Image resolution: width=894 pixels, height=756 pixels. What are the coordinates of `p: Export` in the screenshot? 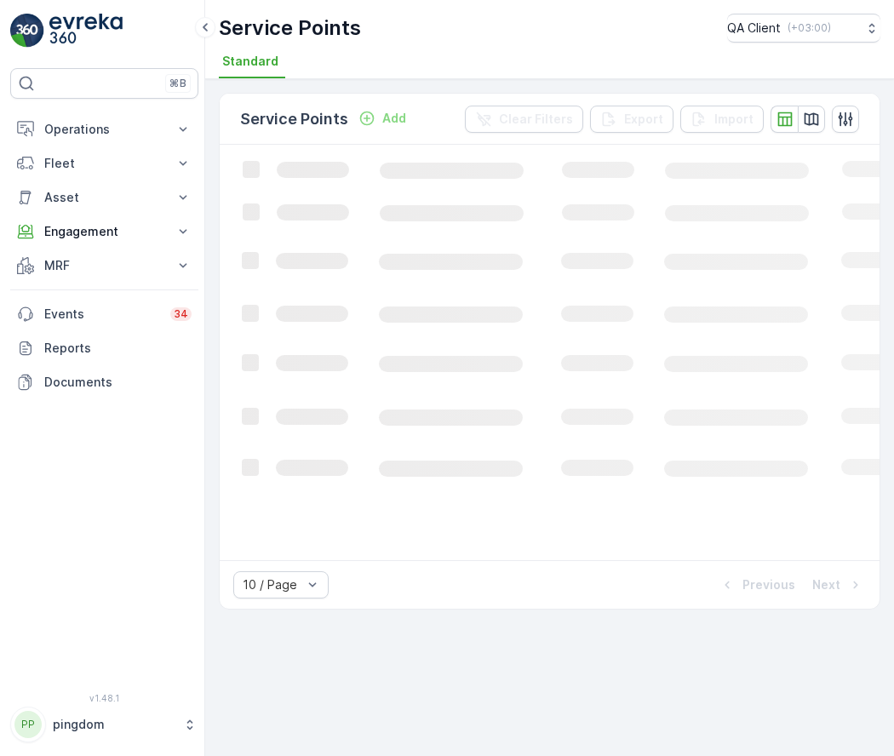 It's located at (644, 119).